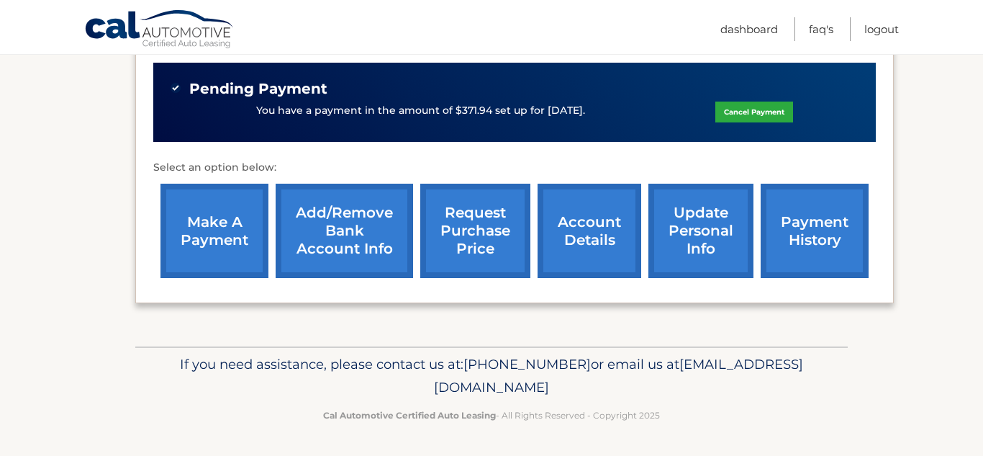  I want to click on span: Pending Payment, so click(258, 89).